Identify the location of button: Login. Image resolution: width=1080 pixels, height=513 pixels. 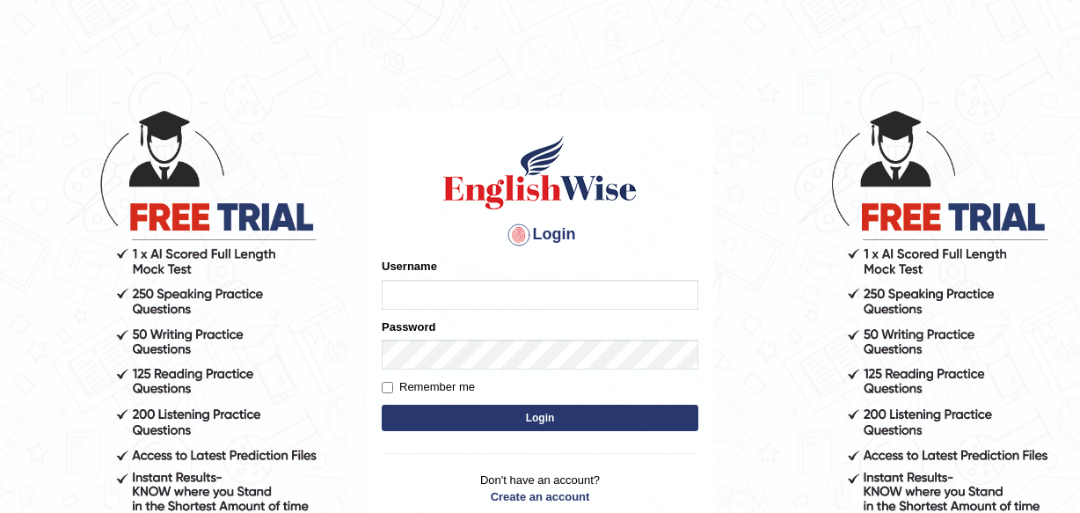
(540, 418).